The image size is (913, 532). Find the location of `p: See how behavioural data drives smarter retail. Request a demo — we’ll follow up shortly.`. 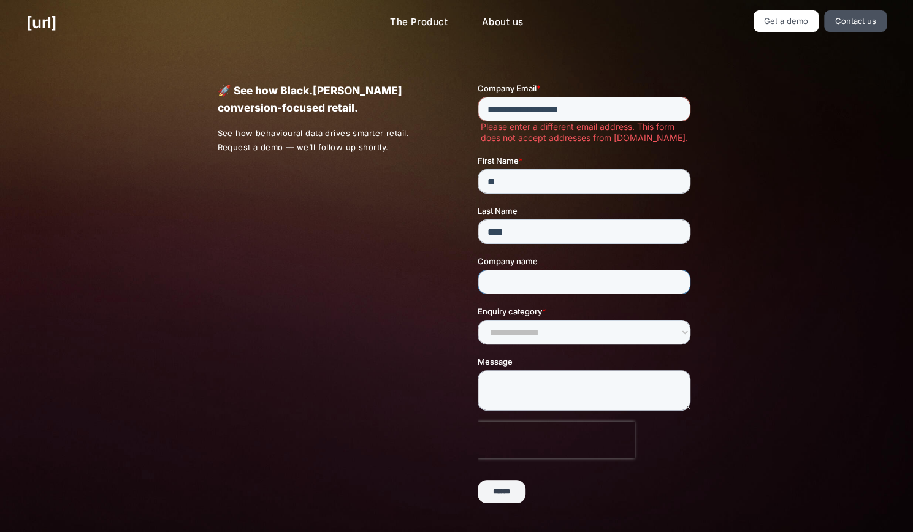

p: See how behavioural data drives smarter retail. Request a demo — we’ll follow up shortly. is located at coordinates (326, 140).